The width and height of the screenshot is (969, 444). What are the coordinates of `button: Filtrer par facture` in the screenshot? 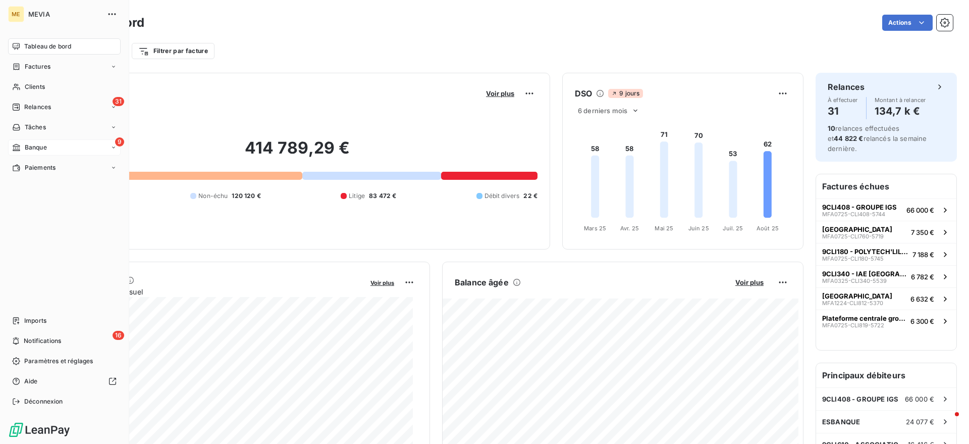 It's located at (173, 51).